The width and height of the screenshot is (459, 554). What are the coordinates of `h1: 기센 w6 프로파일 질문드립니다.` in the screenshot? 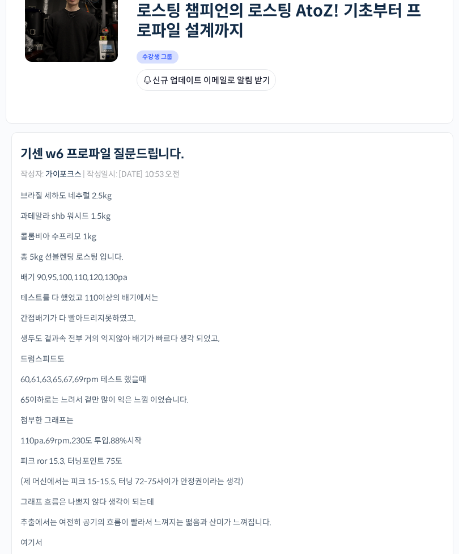 It's located at (102, 155).